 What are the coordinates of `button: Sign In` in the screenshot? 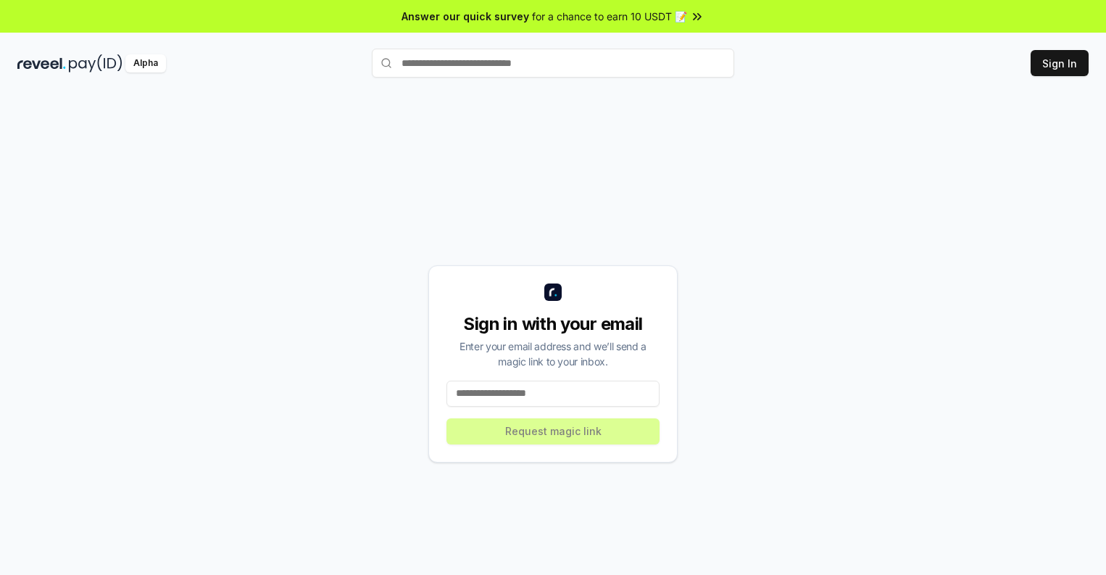 It's located at (1060, 63).